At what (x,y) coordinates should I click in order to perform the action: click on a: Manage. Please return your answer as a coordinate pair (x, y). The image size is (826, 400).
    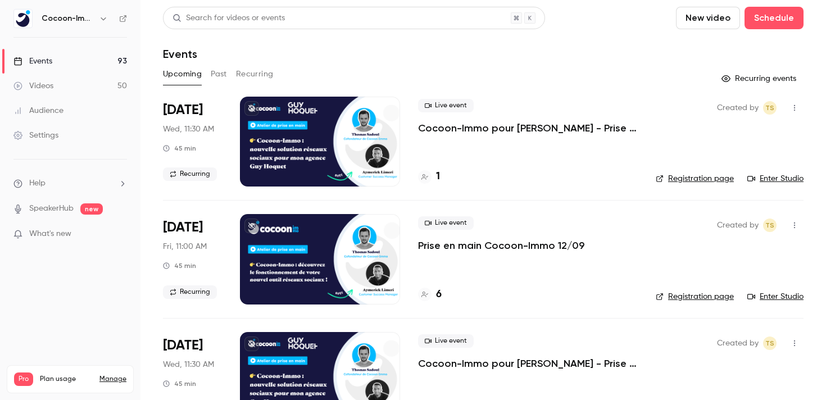
    Looking at the image, I should click on (113, 379).